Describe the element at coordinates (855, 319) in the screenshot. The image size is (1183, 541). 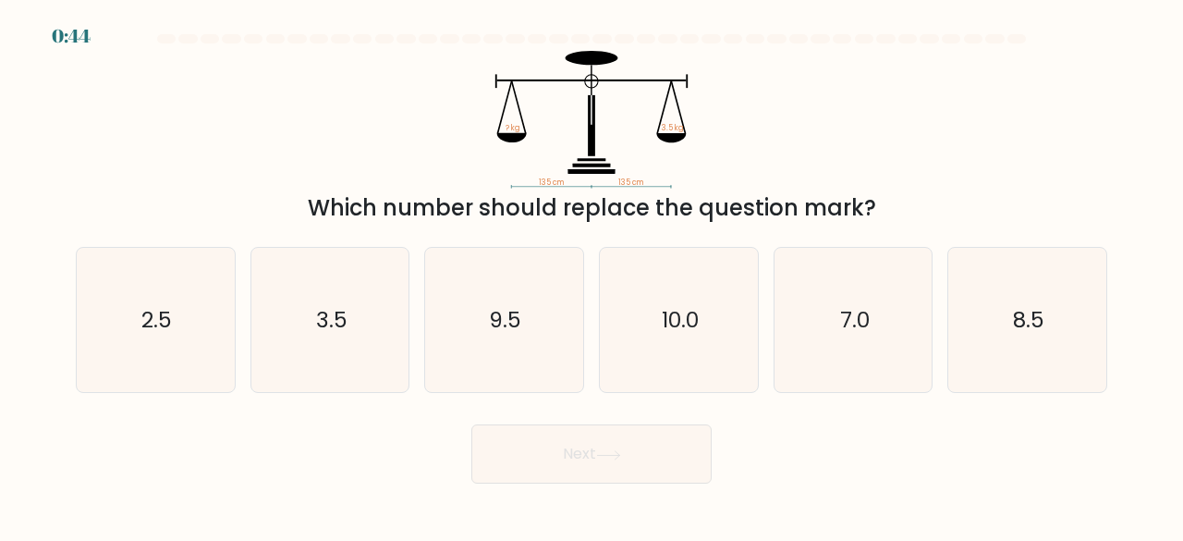
I see `text: 7.0` at that location.